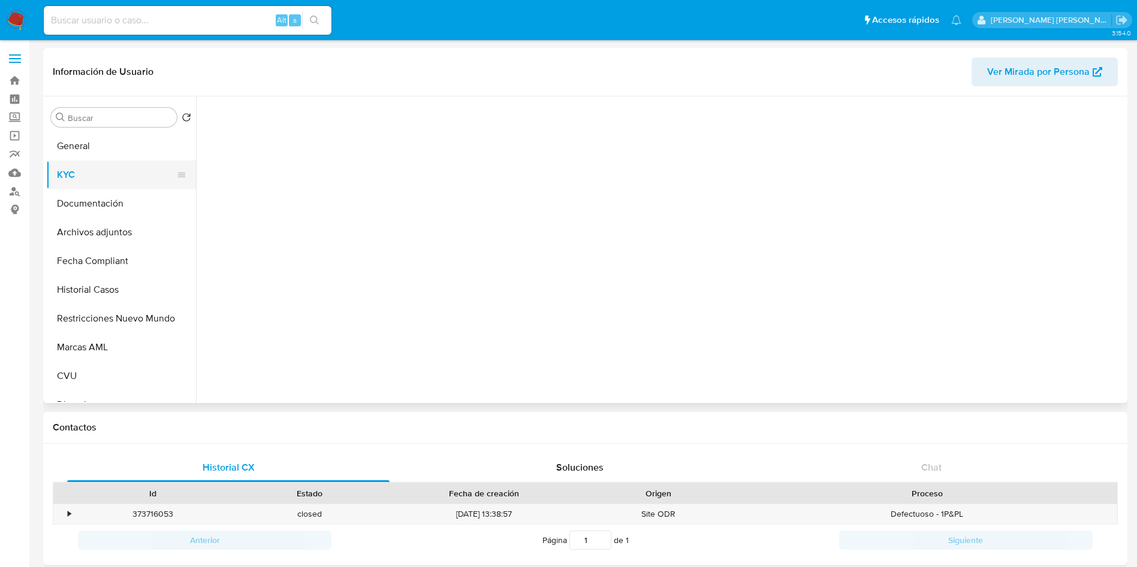 The height and width of the screenshot is (567, 1137). I want to click on button: Siguiente, so click(965, 540).